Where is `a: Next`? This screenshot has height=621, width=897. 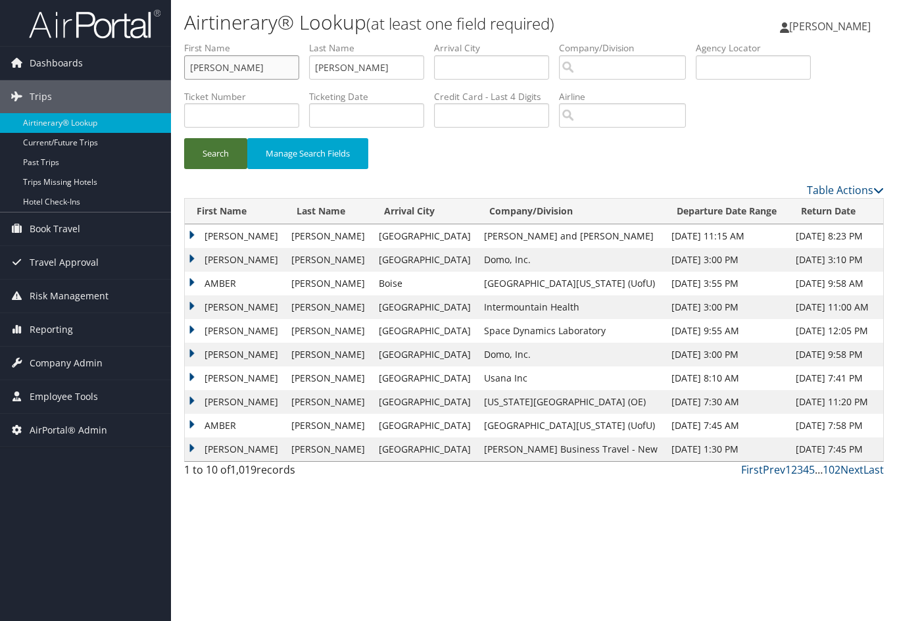 a: Next is located at coordinates (851, 469).